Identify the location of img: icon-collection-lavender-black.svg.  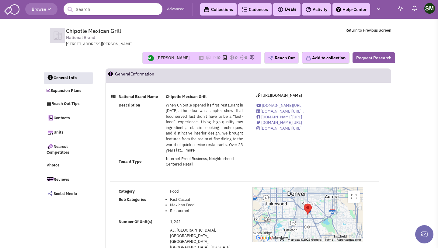
(207, 9).